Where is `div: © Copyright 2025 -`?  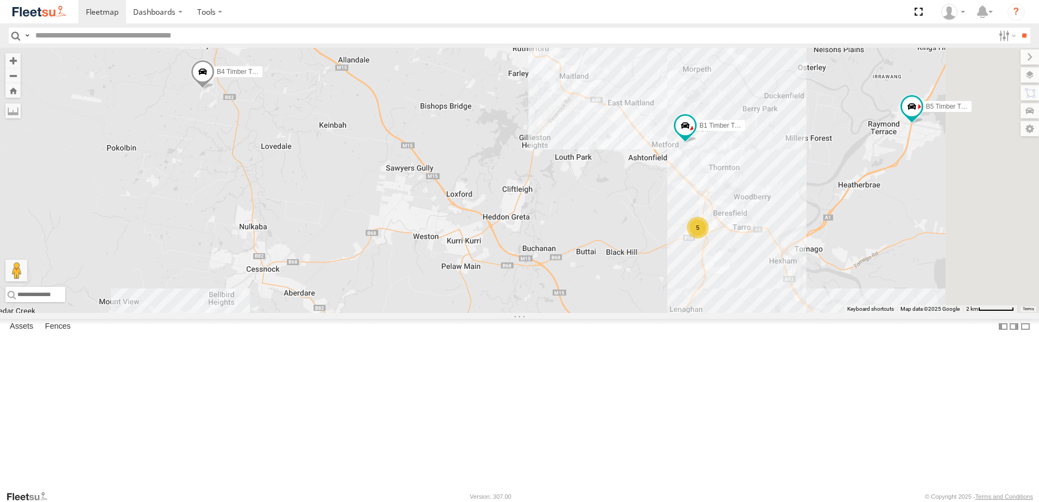
div: © Copyright 2025 - is located at coordinates (979, 497).